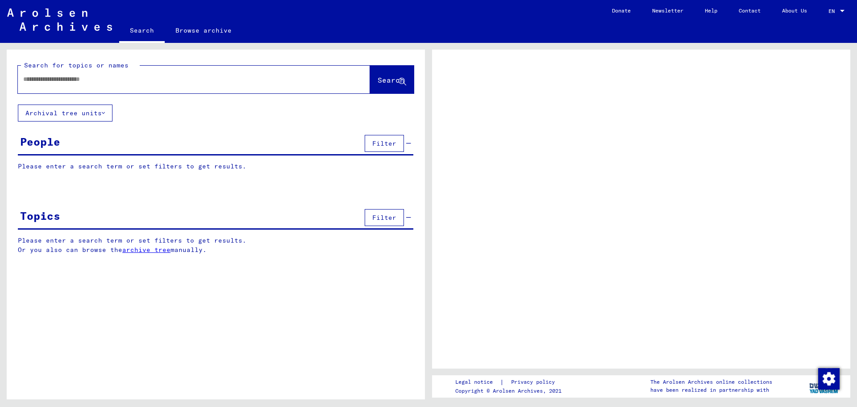  What do you see at coordinates (392, 79) in the screenshot?
I see `button: Search` at bounding box center [392, 79].